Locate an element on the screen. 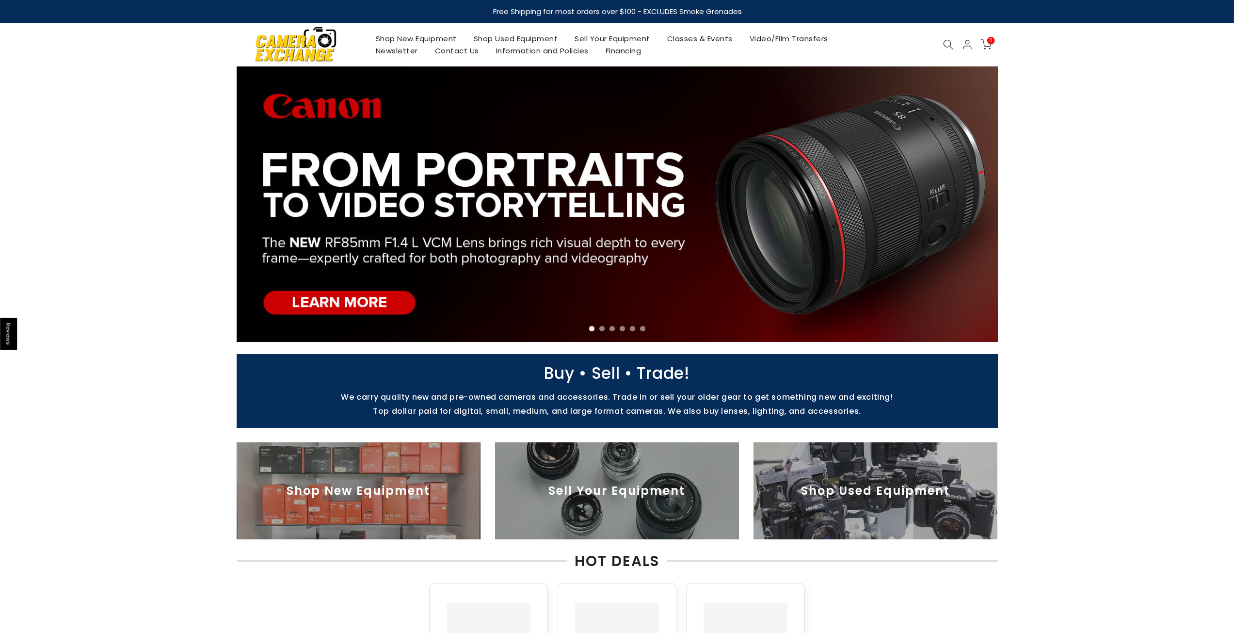 Image resolution: width=1234 pixels, height=633 pixels. a: Newsletter is located at coordinates (397, 50).